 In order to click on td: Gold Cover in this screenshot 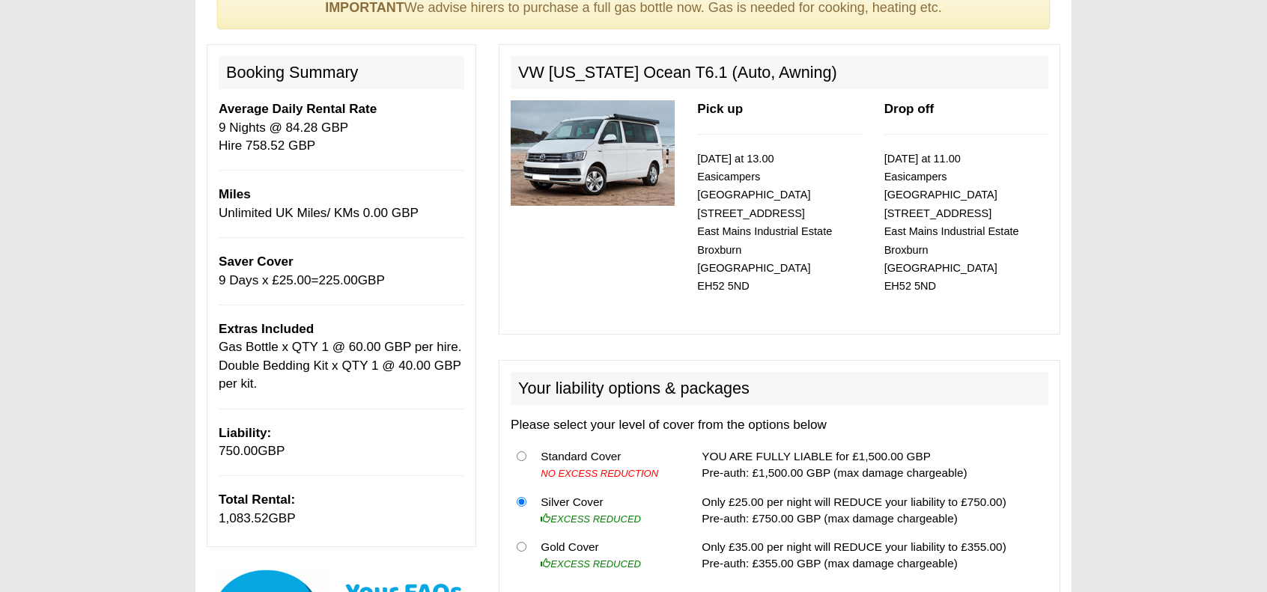, I will do `click(606, 555)`.